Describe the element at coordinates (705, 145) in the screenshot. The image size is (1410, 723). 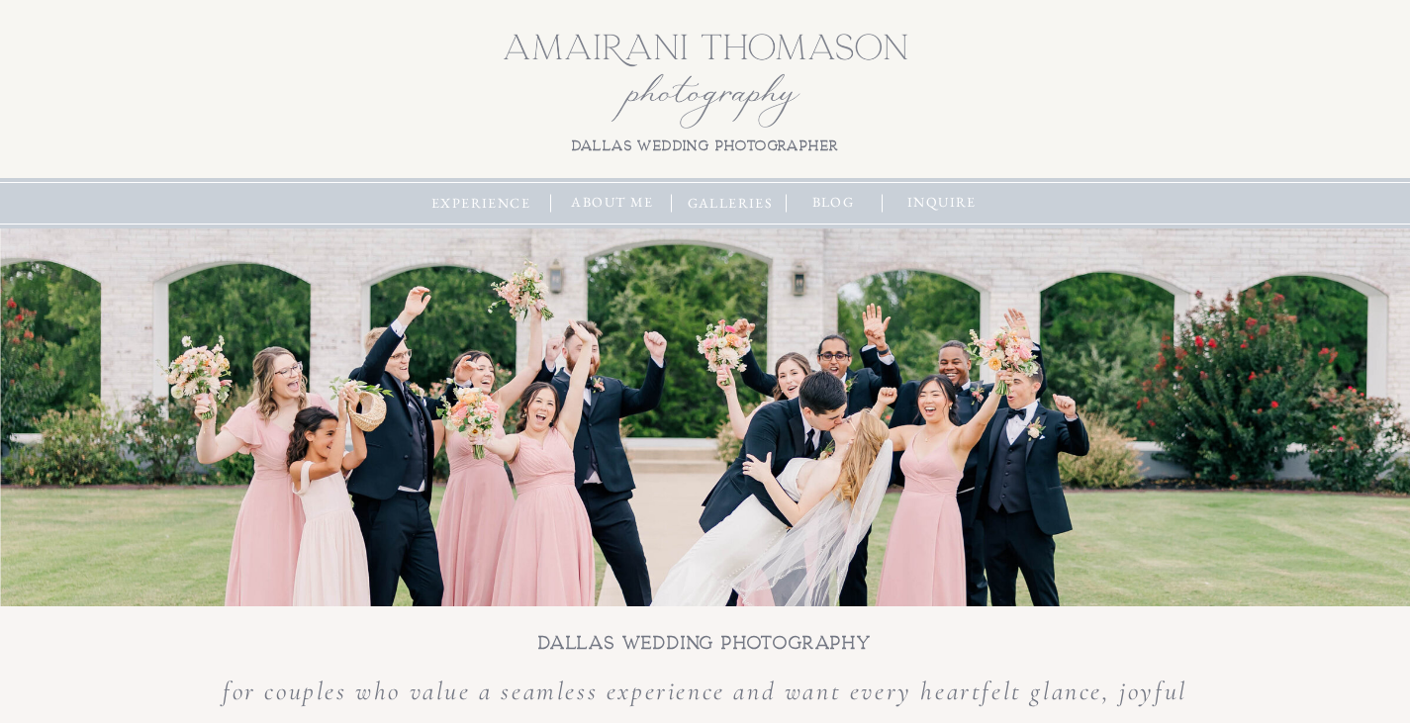
I see `b: dallas wedding photographer` at that location.